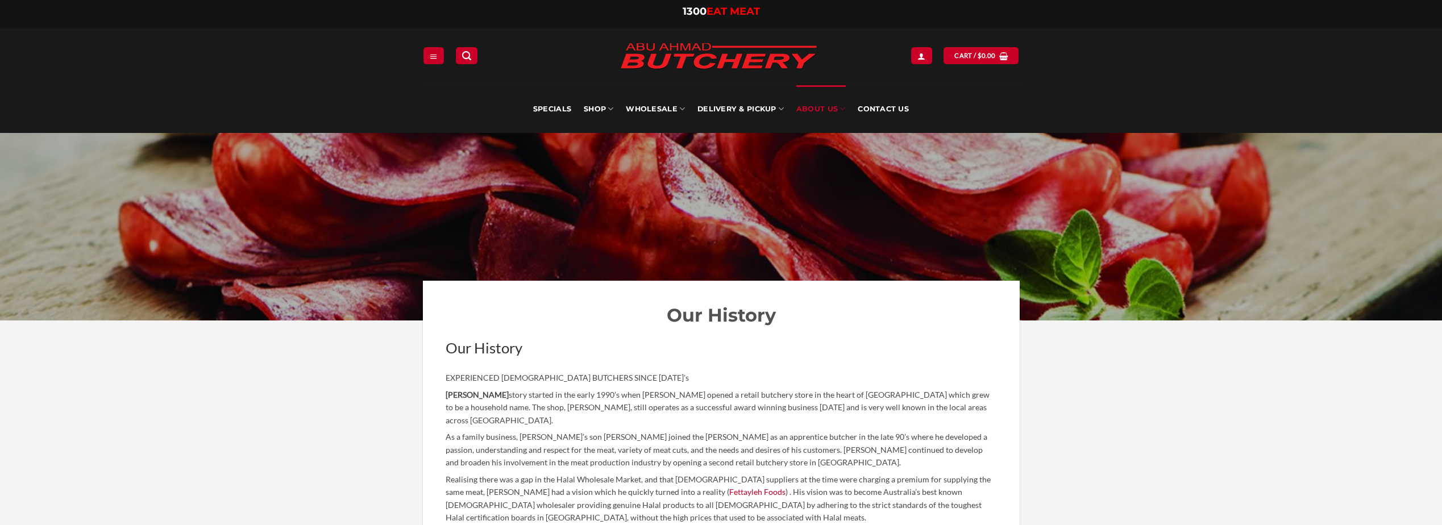  Describe the element at coordinates (599, 109) in the screenshot. I see `a: SHOP` at that location.